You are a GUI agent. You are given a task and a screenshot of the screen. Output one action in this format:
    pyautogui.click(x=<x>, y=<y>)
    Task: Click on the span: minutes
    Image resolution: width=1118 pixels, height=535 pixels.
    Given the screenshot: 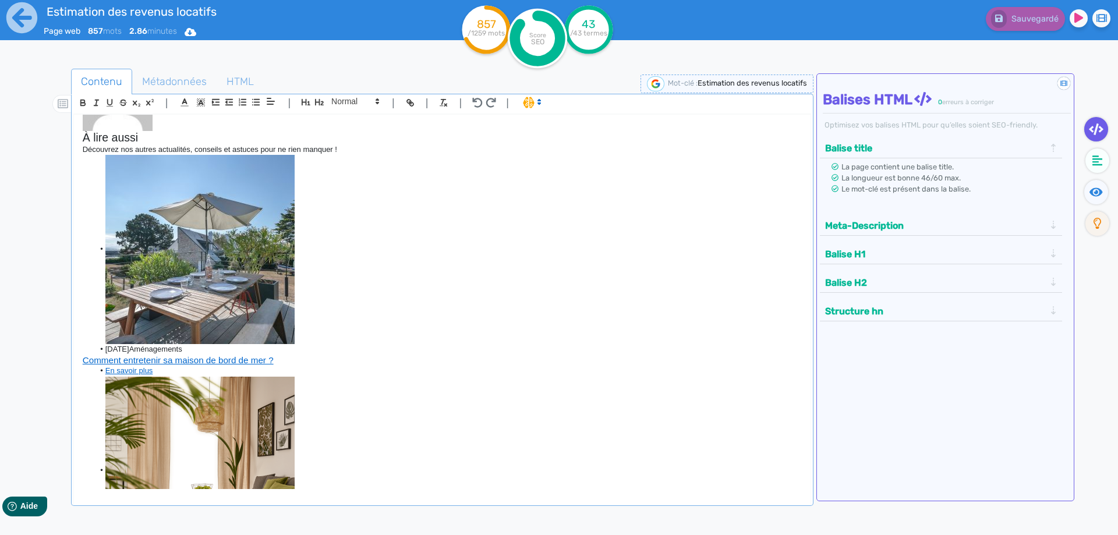 What is the action you would take?
    pyautogui.click(x=153, y=31)
    